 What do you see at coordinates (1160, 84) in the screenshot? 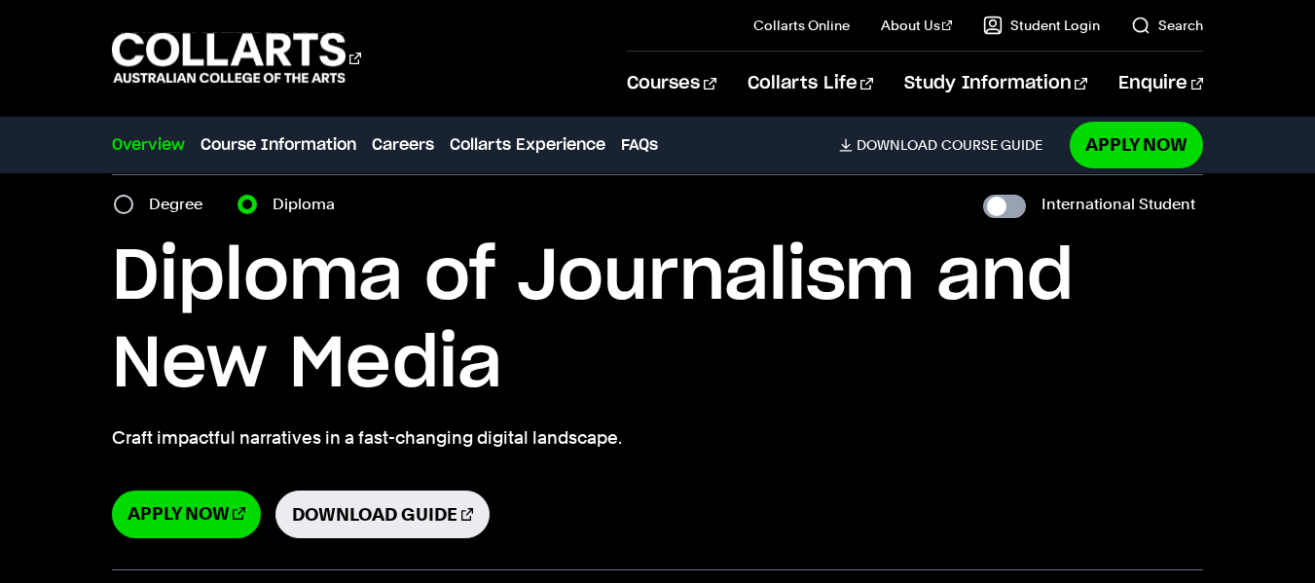
I see `a: Enquire` at bounding box center [1160, 84].